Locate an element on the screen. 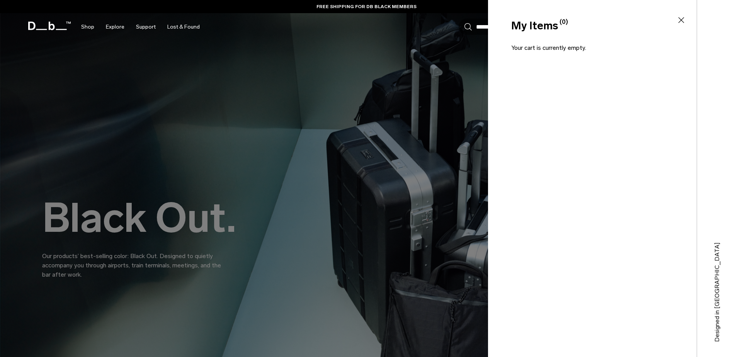  p: Your cart is currently empty. is located at coordinates (592, 54).